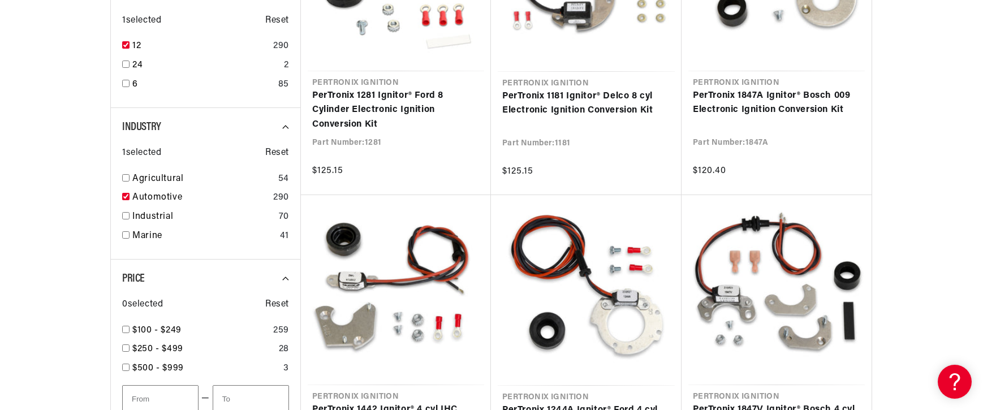 This screenshot has height=410, width=983. What do you see at coordinates (157, 330) in the screenshot?
I see `span: $100 - $249` at bounding box center [157, 330].